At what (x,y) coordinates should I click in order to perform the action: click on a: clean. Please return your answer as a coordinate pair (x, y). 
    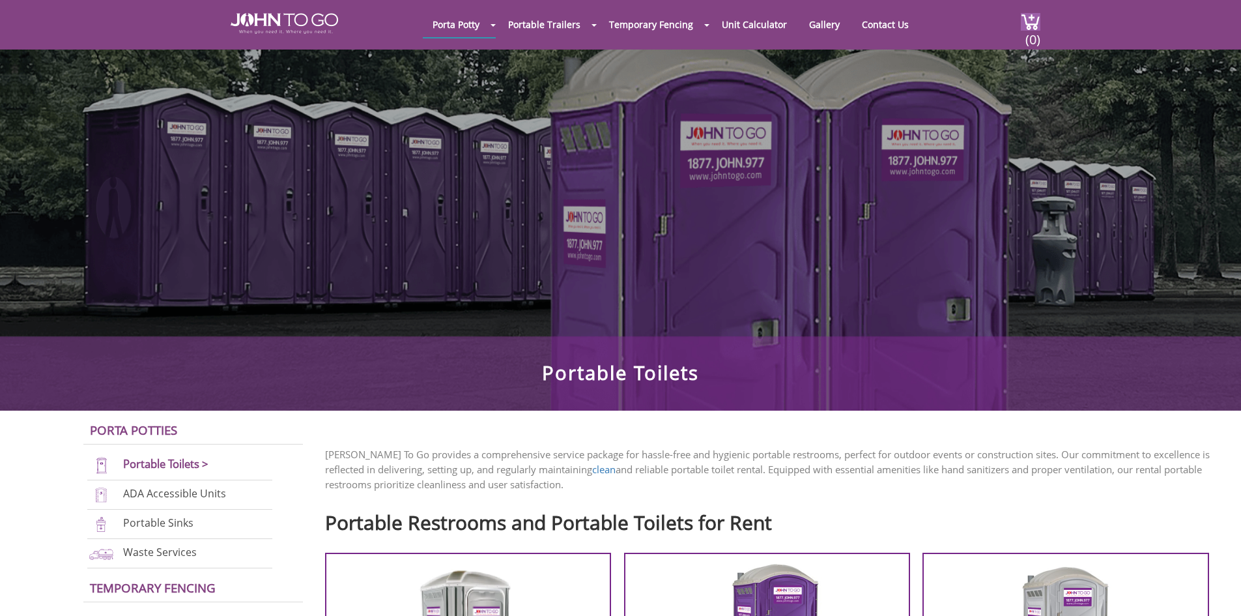
    Looking at the image, I should click on (604, 469).